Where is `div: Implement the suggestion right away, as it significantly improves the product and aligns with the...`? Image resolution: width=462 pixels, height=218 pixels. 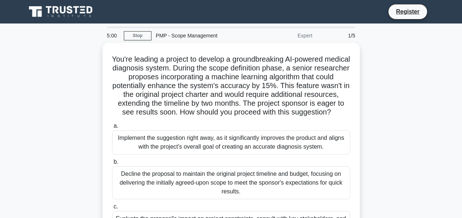 div: Implement the suggestion right away, as it significantly improves the product and aligns with the... is located at coordinates (231, 143).